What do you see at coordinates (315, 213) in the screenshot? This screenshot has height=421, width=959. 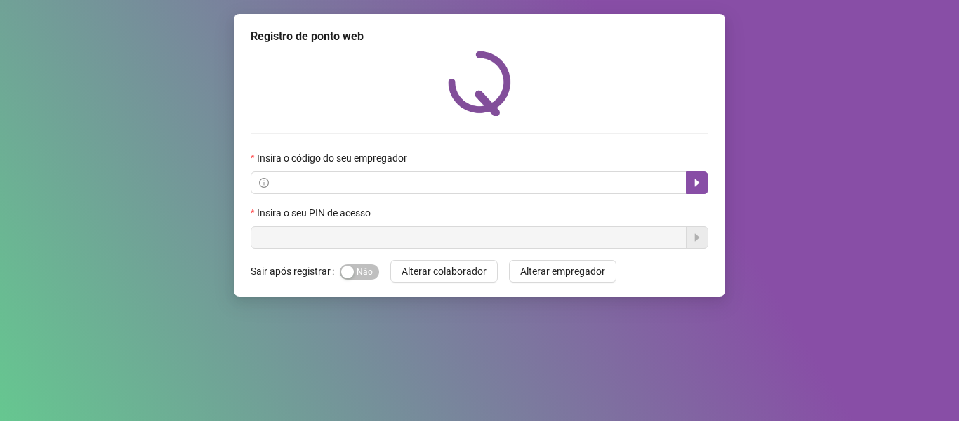 I see `label: Insira o seu PIN de acesso` at bounding box center [315, 213].